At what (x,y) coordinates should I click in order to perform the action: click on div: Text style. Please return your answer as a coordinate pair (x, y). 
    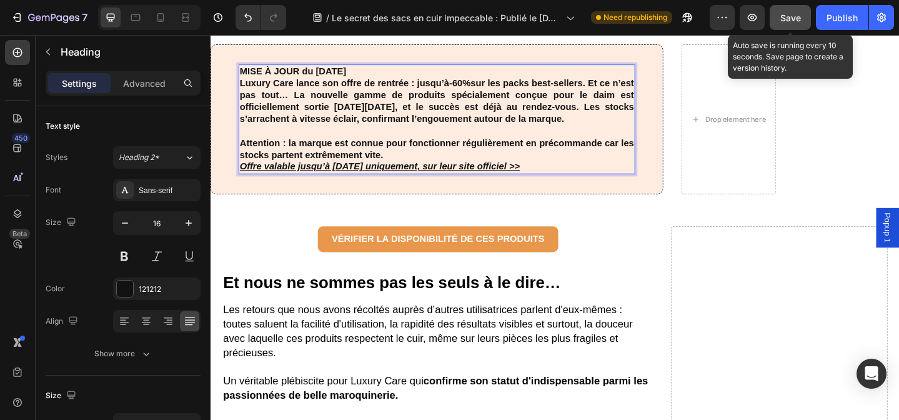
    Looking at the image, I should click on (62, 126).